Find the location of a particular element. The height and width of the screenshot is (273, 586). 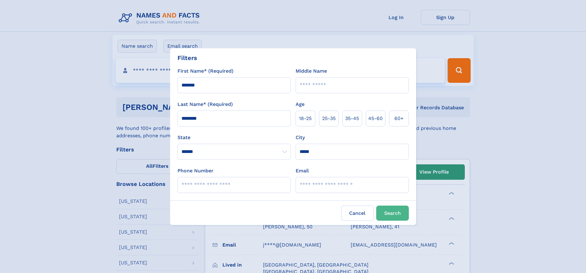

span: 25‑35 is located at coordinates (329, 118).